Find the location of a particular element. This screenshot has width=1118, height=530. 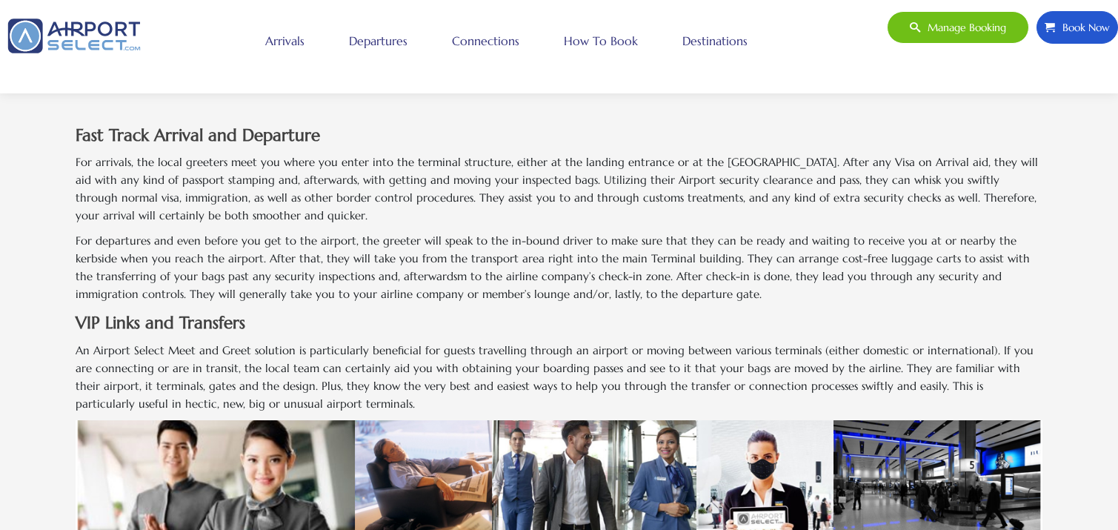

a: Arrivals is located at coordinates (284, 41).